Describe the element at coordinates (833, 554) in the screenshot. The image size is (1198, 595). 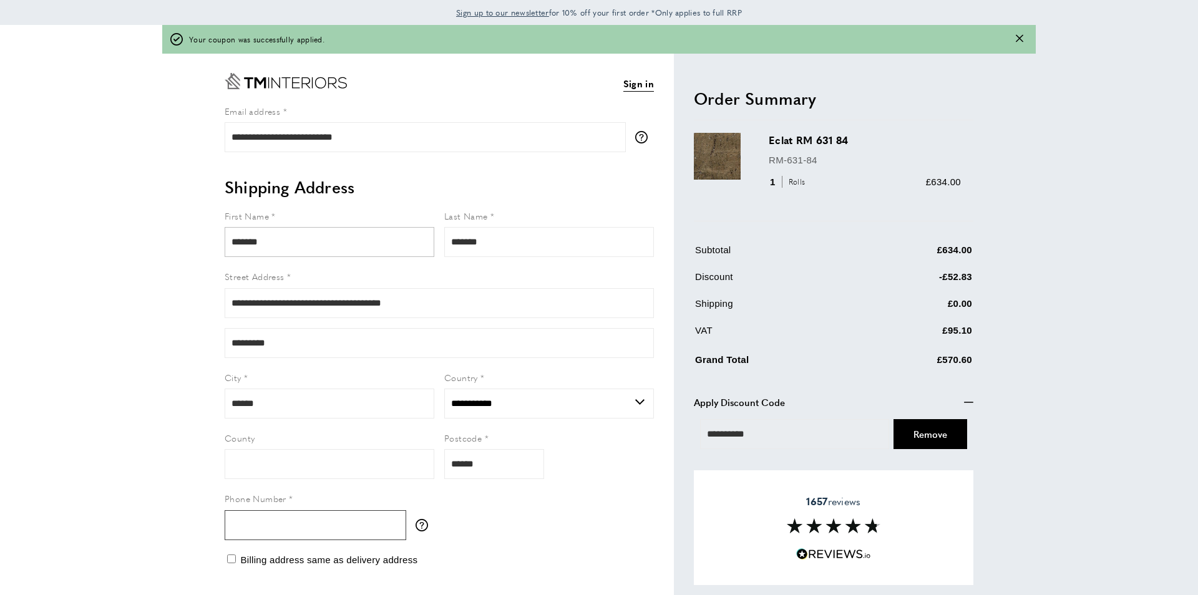
I see `img: Reviews.io 5 stars` at that location.